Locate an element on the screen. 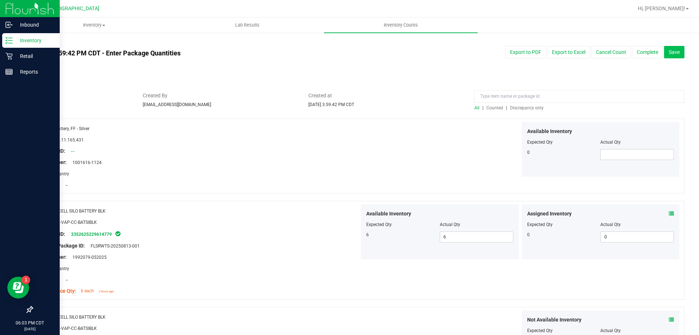 Image resolution: width=699 pixels, height=335 pixels. span: 1 is located at coordinates (4, 4).